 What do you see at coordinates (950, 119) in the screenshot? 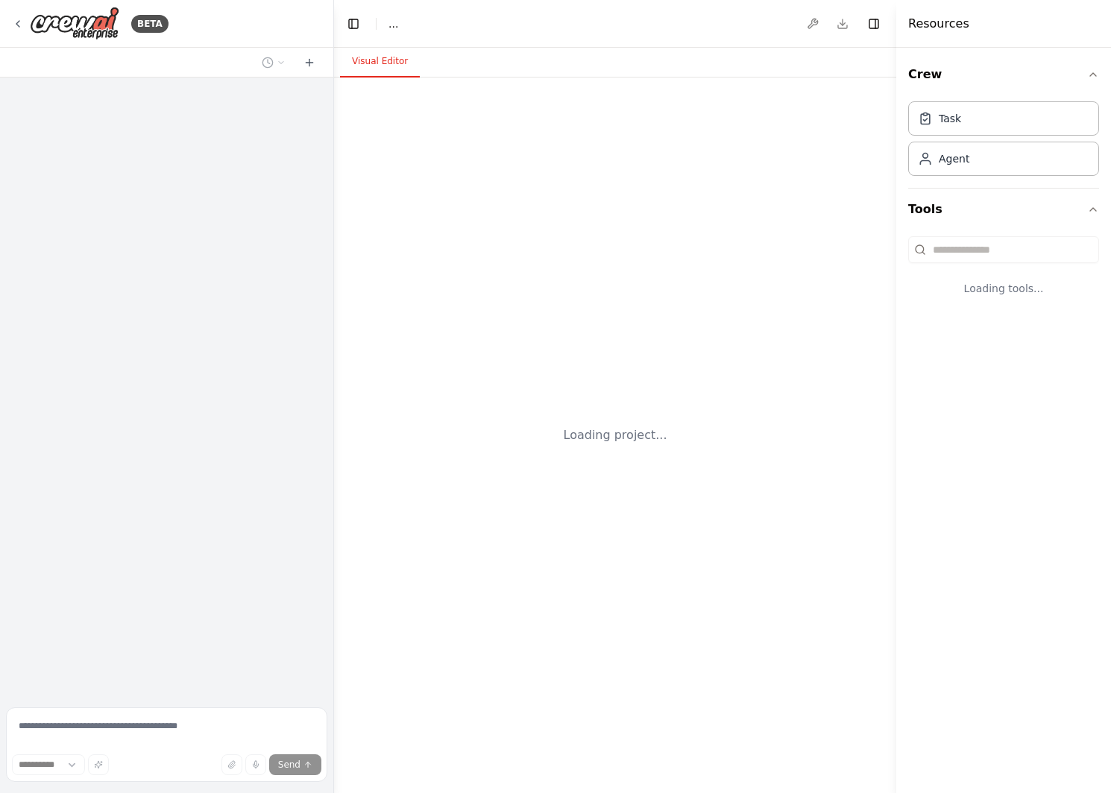
I see `div: Task` at bounding box center [950, 119].